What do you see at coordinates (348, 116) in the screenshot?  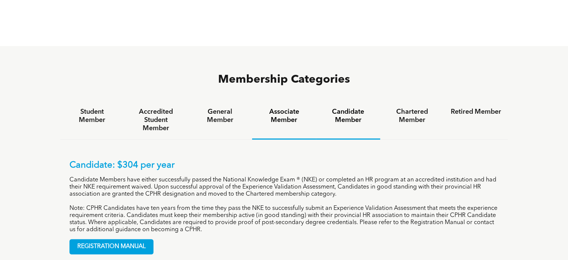 I see `h4: Candidate Member` at bounding box center [348, 116].